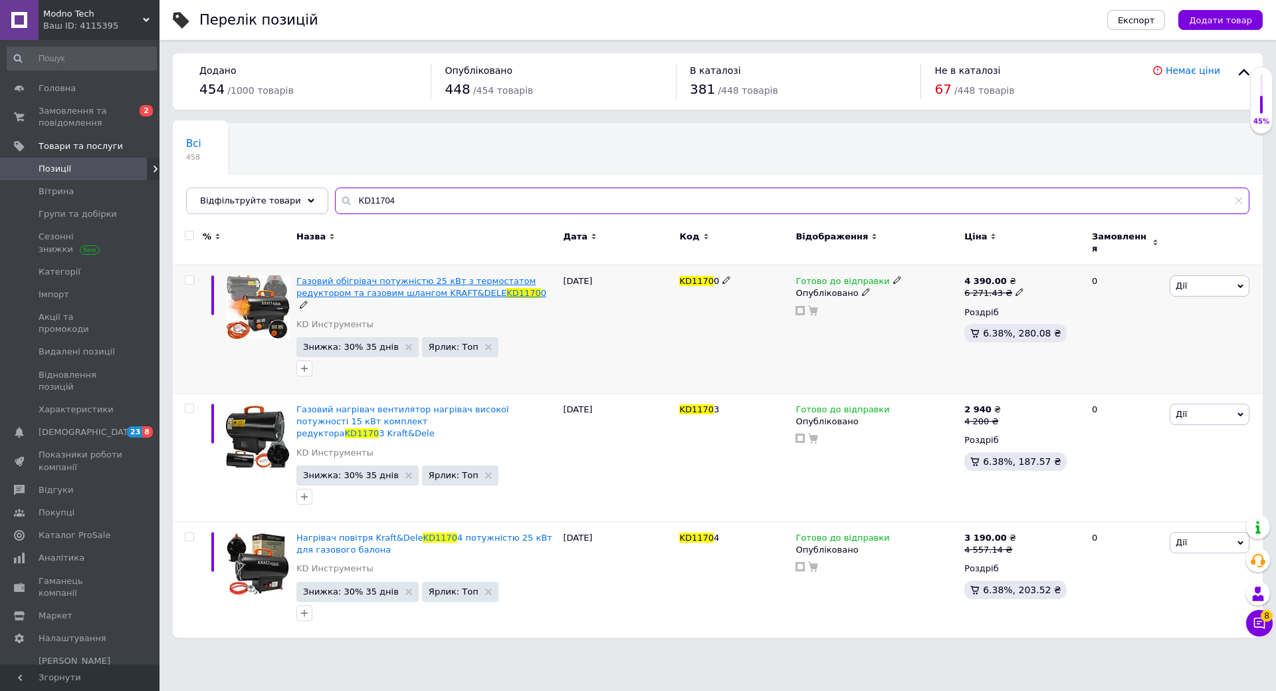 Image resolution: width=1276 pixels, height=691 pixels. Describe the element at coordinates (986, 281) in the screenshot. I see `b: 4 390.00` at that location.